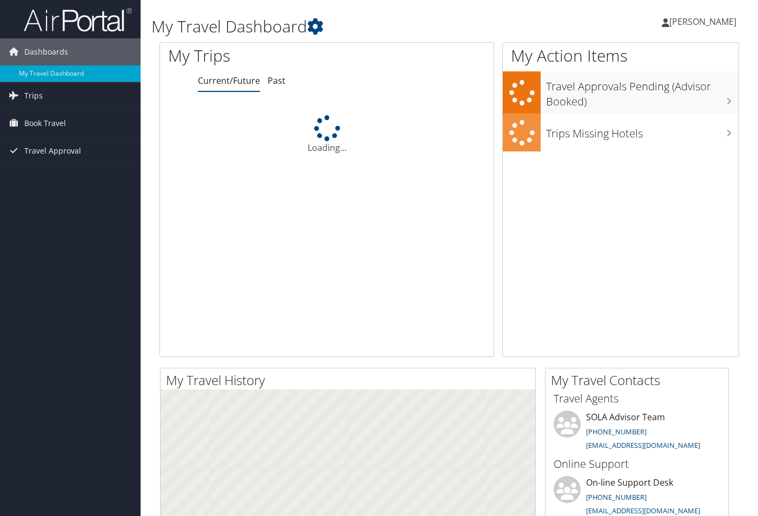 This screenshot has width=758, height=516. Describe the element at coordinates (637, 399) in the screenshot. I see `h3: Travel Agents` at that location.